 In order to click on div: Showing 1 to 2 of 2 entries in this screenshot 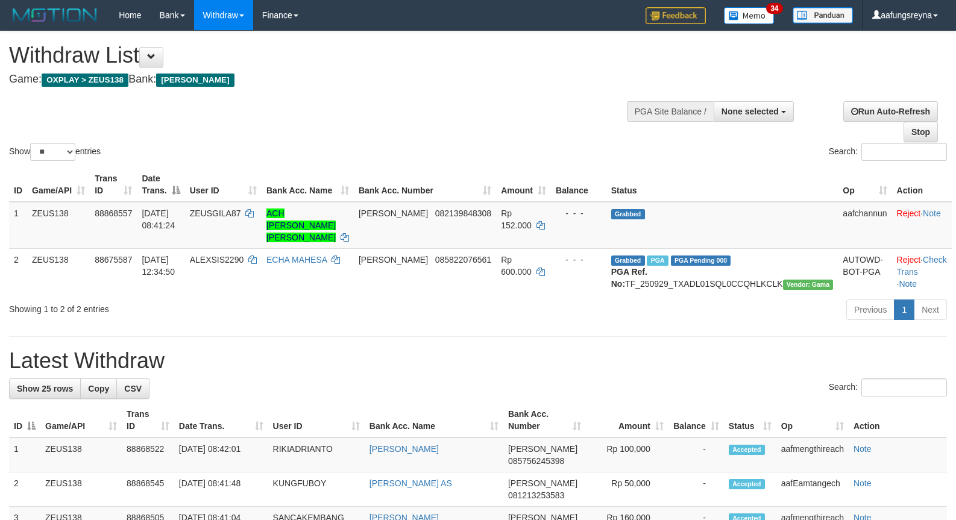, I will do `click(199, 307)`.